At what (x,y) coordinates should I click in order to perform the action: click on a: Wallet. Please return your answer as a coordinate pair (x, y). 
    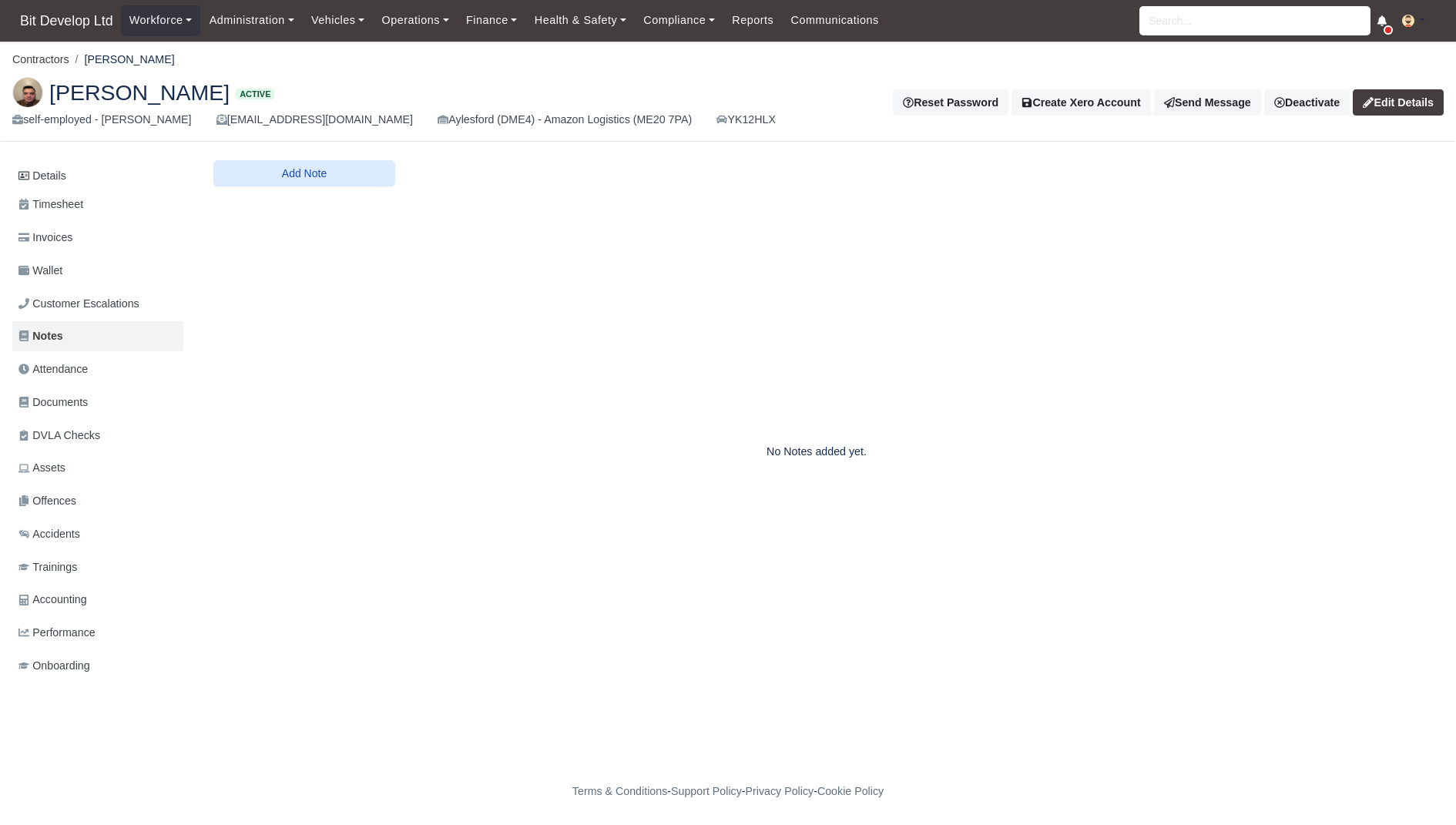
    Looking at the image, I should click on (98, 270).